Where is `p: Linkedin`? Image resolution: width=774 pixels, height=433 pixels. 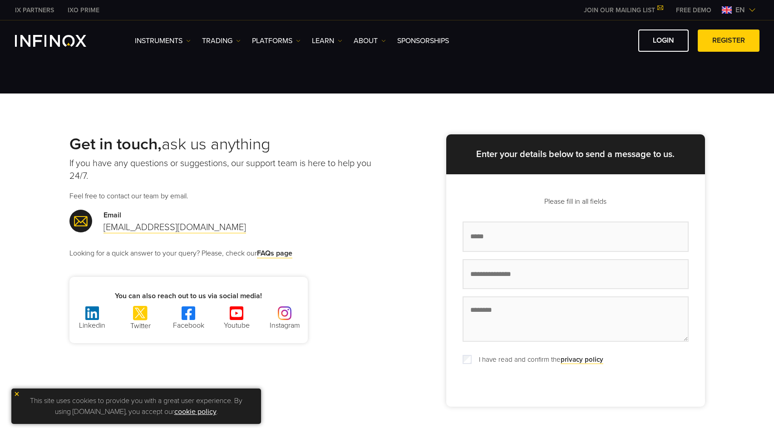 p: Linkedin is located at coordinates (92, 326).